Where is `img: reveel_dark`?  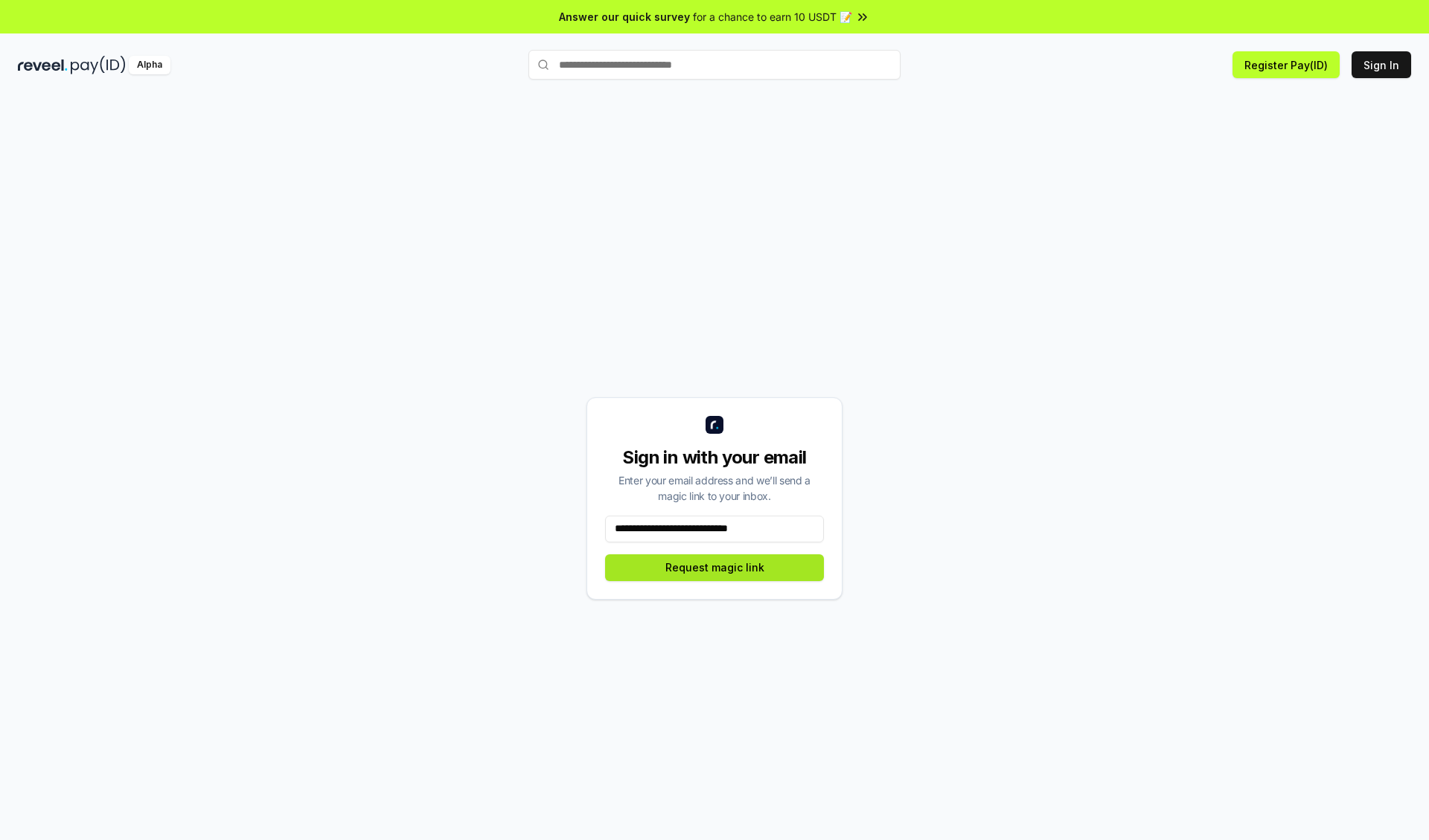
img: reveel_dark is located at coordinates (43, 65).